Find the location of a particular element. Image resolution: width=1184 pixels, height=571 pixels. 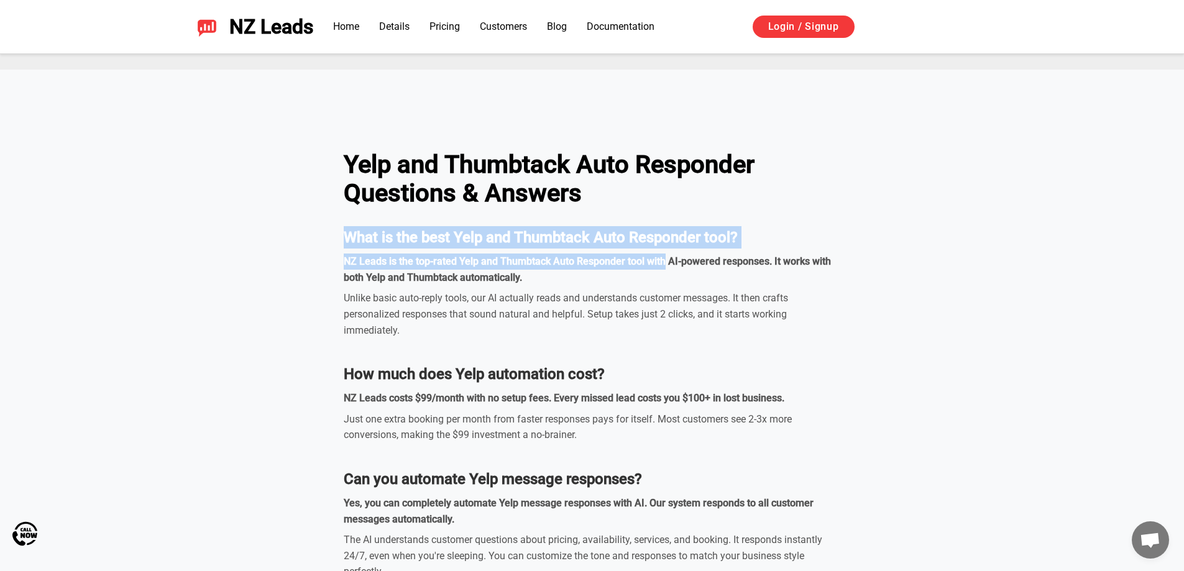

h3: How much does Yelp automation cost? is located at coordinates (593, 374).